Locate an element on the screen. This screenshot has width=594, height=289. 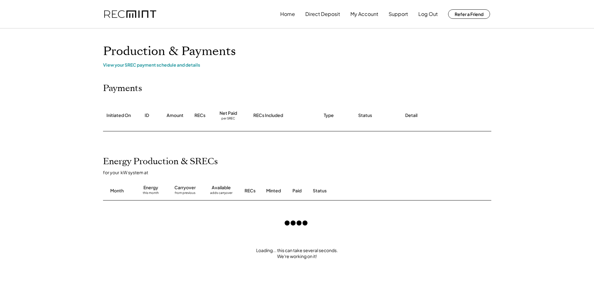
button: Log Out is located at coordinates (428, 14).